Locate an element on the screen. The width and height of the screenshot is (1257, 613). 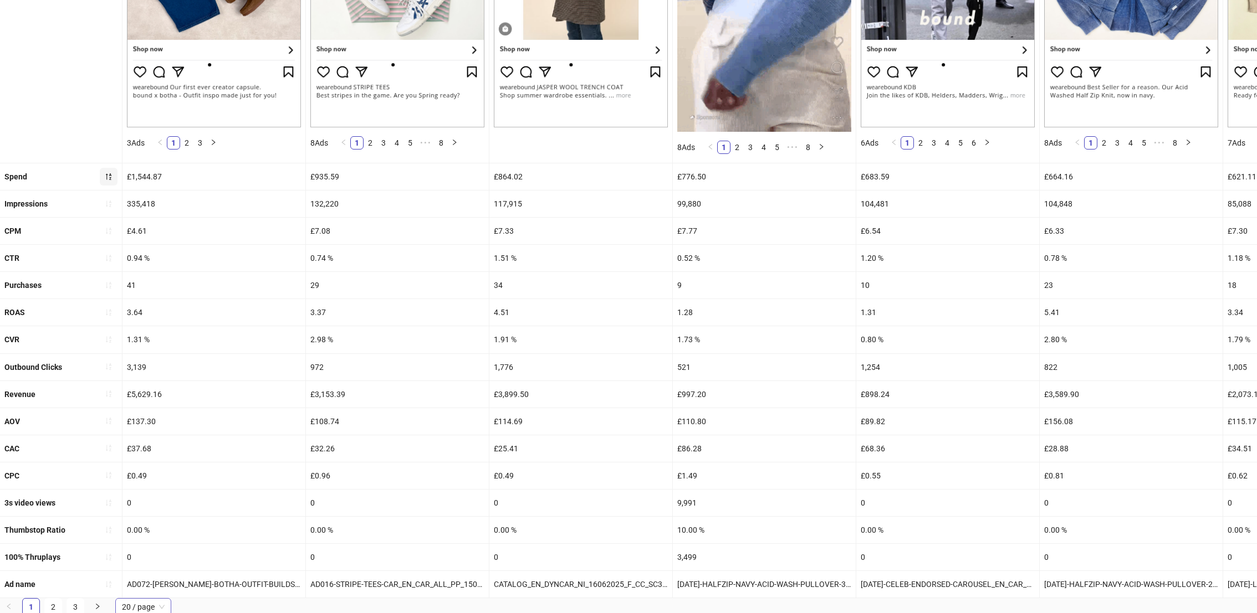
div: £28.88 is located at coordinates (1131, 449).